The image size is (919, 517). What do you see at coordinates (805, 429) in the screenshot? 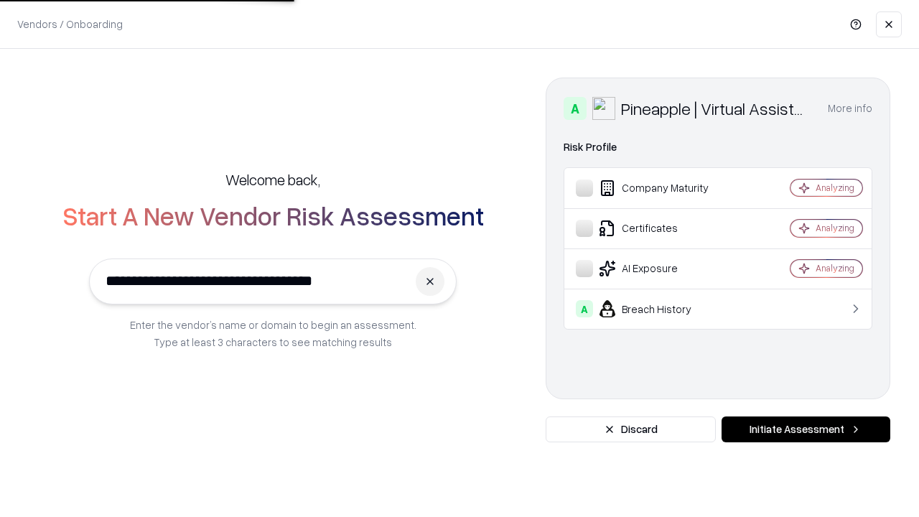
I see `button: Initiate Assessment` at bounding box center [805, 429].